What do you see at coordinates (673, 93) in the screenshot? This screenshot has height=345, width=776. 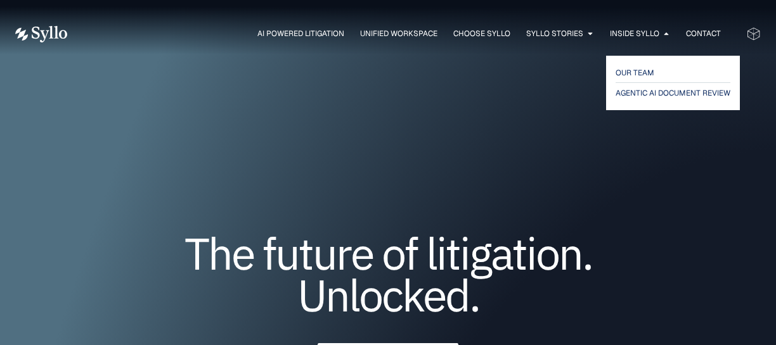 I see `span: AGENTIC AI DOCUMENT REVIEW` at bounding box center [673, 93].